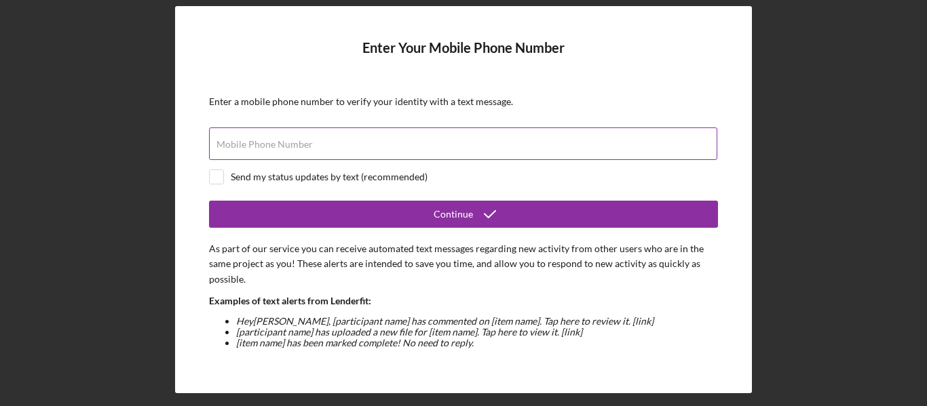 Image resolution: width=927 pixels, height=406 pixels. I want to click on li: [item name] has been marked complete! No need to reply., so click(477, 343).